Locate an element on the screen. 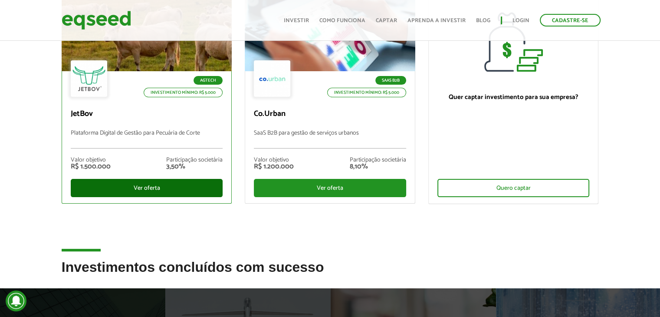 The image size is (660, 317). a: Investir is located at coordinates (297, 20).